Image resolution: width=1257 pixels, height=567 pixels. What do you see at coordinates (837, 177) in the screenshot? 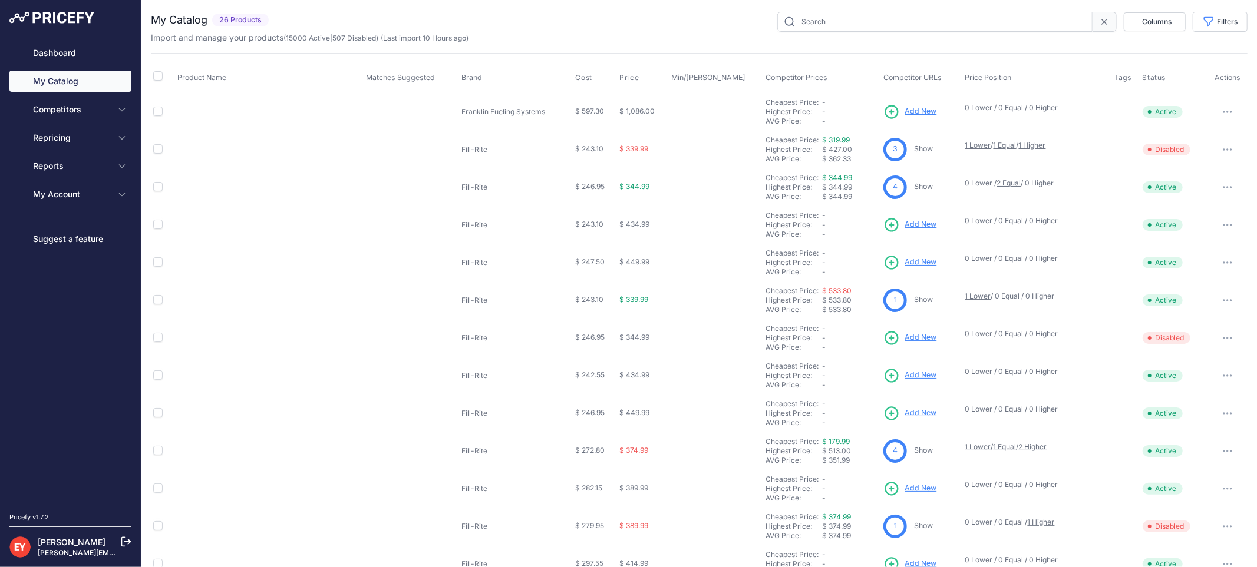
I see `a: $ 344.99` at bounding box center [837, 177].